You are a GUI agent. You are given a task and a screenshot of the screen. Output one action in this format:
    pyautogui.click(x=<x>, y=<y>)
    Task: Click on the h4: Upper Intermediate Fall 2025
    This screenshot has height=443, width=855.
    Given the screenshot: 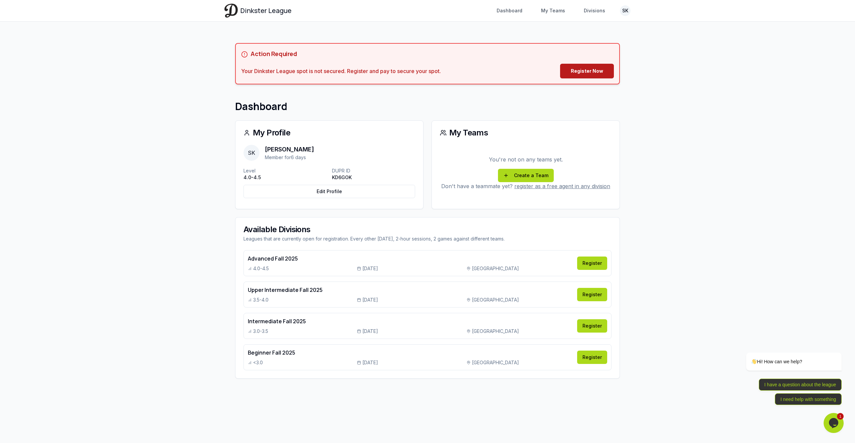 What is the action you would take?
    pyautogui.click(x=410, y=290)
    